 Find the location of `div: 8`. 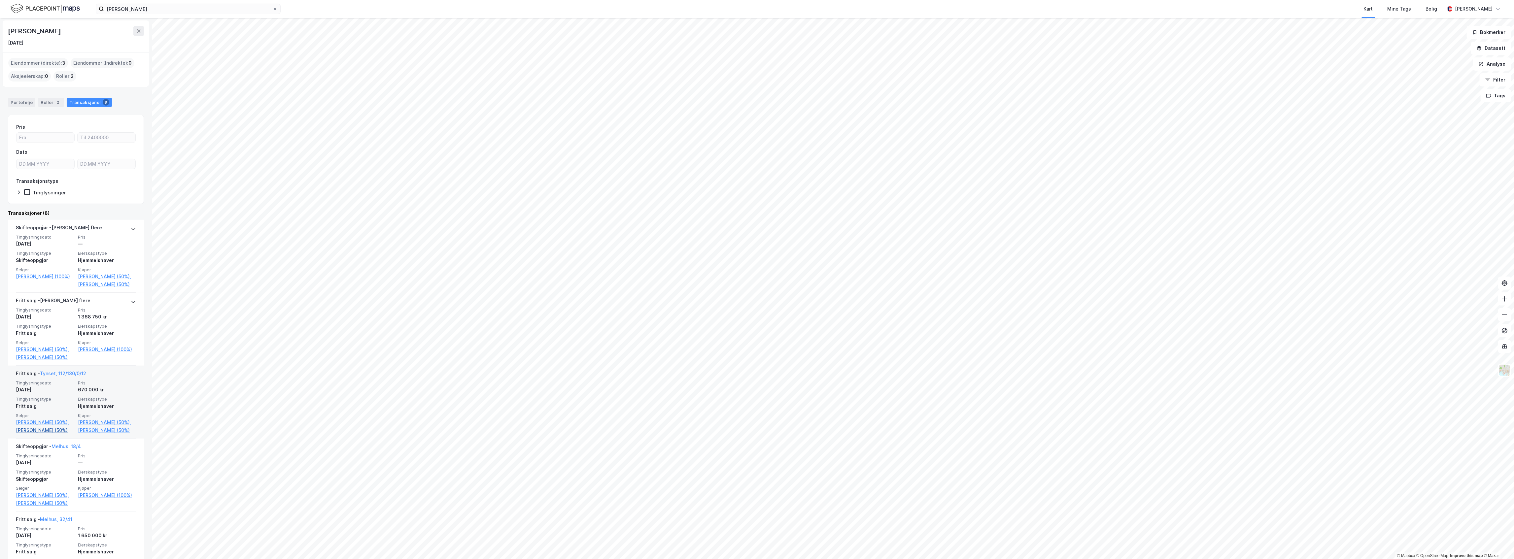

div: 8 is located at coordinates (106, 102).